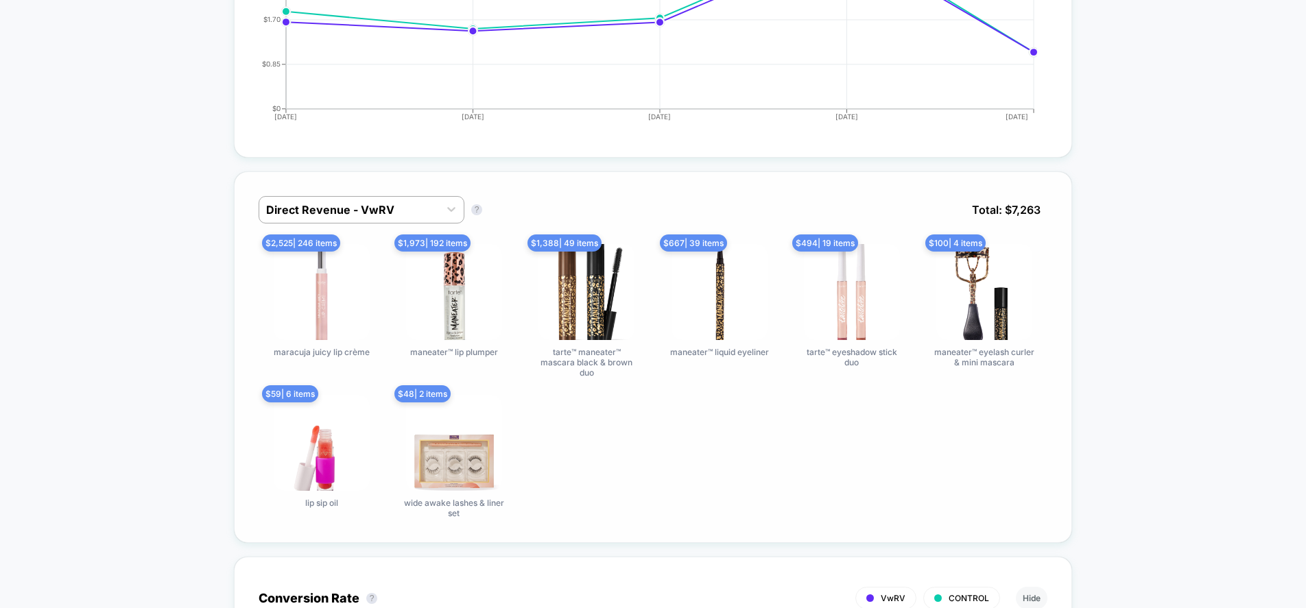 Image resolution: width=1306 pixels, height=608 pixels. What do you see at coordinates (586, 292) in the screenshot?
I see `img: tarte™ maneater™ mascara black & brown duo` at bounding box center [586, 292].